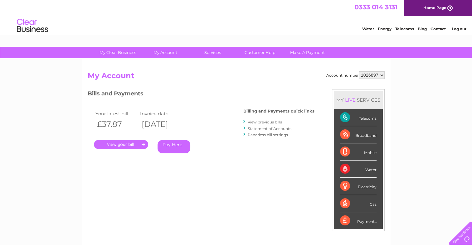 This screenshot has width=472, height=245. I want to click on a: View previous bills, so click(265, 122).